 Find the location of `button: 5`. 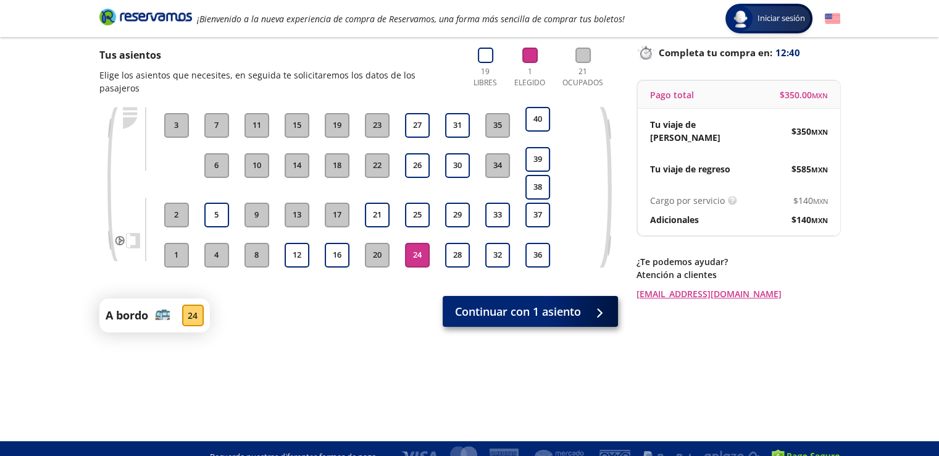

button: 5 is located at coordinates (217, 215).